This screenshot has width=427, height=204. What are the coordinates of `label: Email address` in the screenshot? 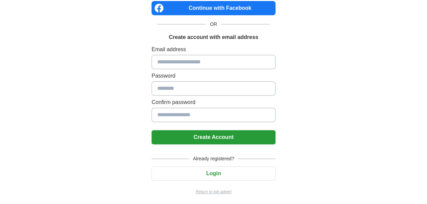 It's located at (213, 50).